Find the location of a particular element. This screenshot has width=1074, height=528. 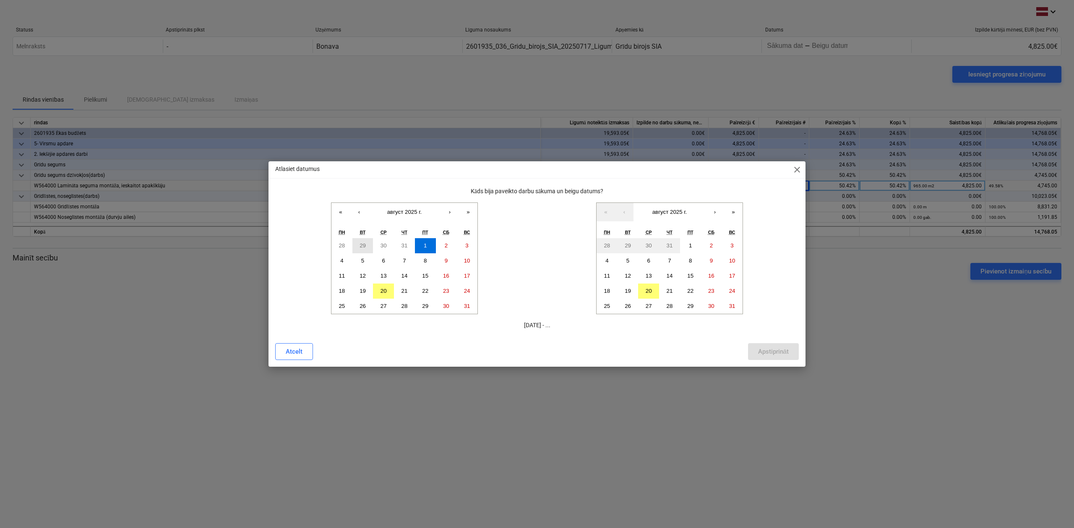

button: 9 августа 2025 г. is located at coordinates (712, 261).